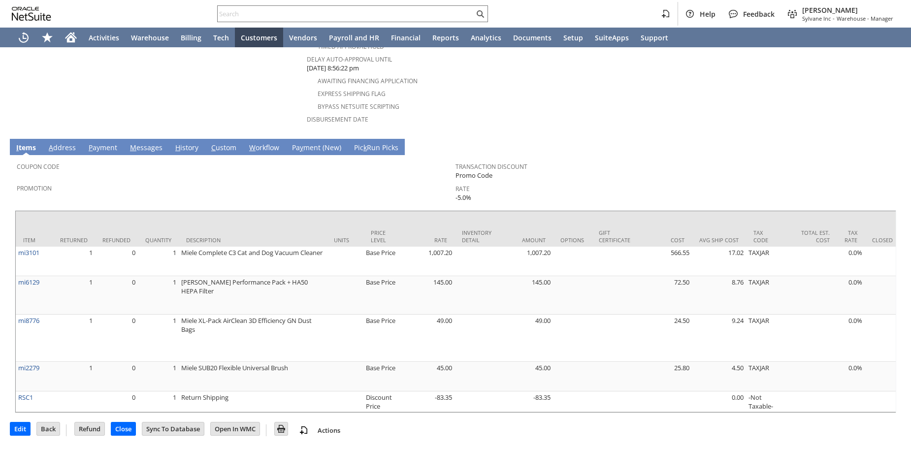  I want to click on td: 72.50, so click(665, 296).